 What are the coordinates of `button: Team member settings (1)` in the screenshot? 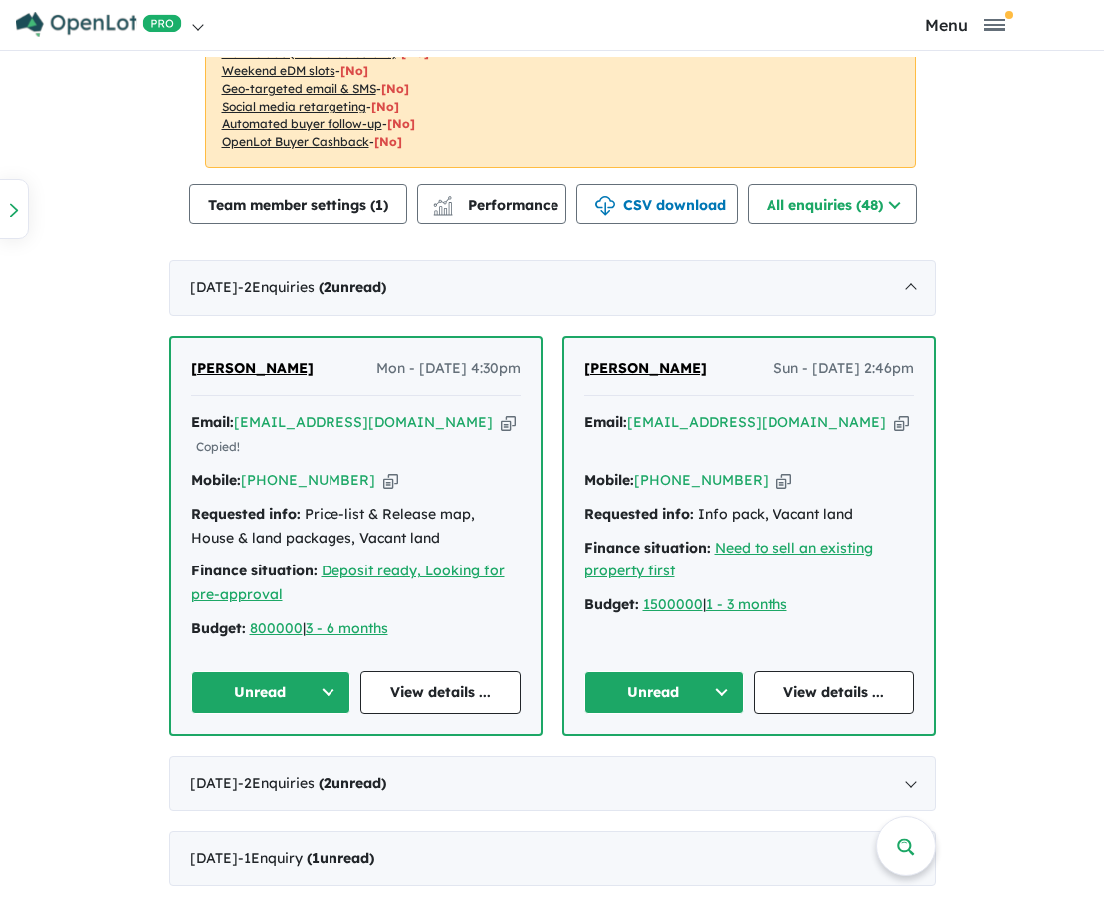 It's located at (298, 204).